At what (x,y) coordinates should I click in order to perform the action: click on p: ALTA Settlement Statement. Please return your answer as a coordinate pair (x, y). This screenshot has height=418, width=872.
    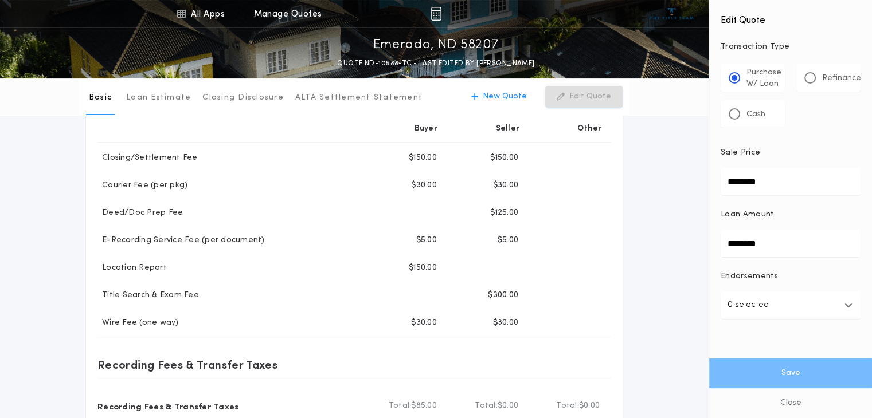
    Looking at the image, I should click on (359, 98).